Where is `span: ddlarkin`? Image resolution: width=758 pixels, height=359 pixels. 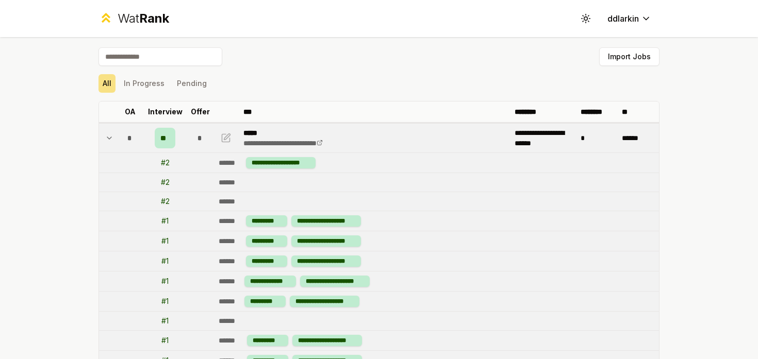 span: ddlarkin is located at coordinates (623, 19).